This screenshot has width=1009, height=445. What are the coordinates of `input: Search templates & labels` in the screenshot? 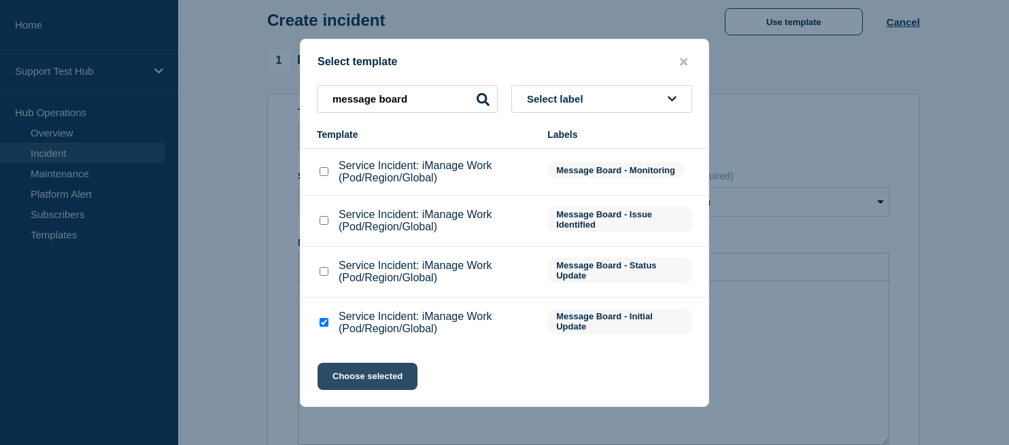 It's located at (407, 99).